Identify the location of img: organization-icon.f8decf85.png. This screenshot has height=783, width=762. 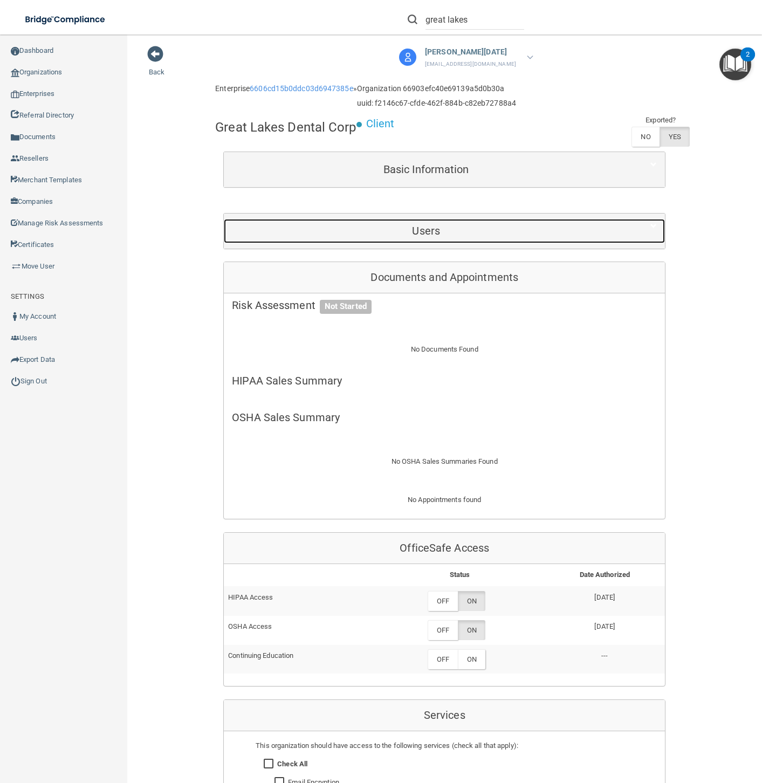
(15, 73).